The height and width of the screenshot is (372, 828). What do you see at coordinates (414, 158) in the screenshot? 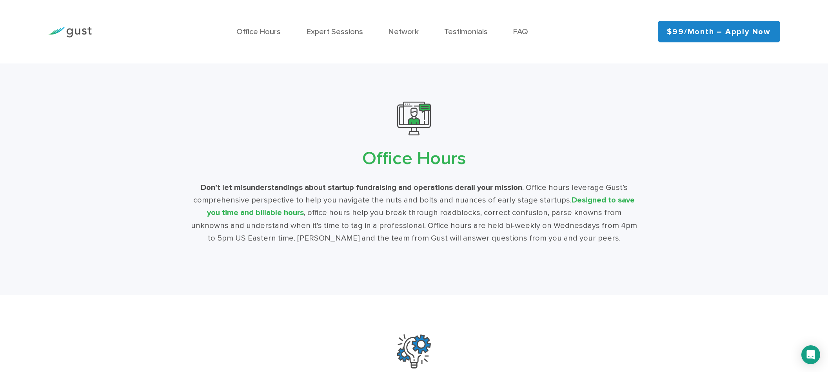
I see `h2: Office Hours` at bounding box center [414, 158].